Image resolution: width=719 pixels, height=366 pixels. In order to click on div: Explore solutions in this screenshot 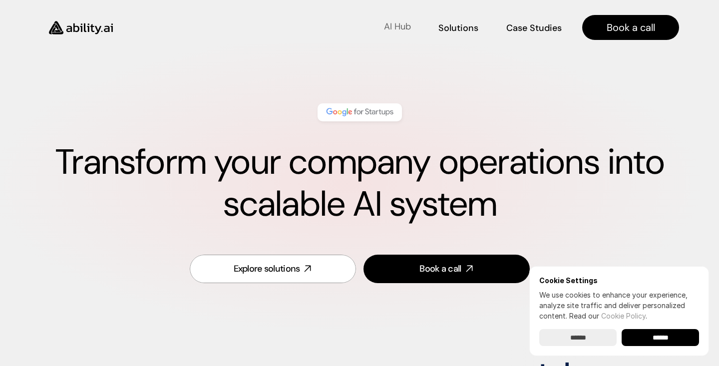, I will do `click(267, 269)`.